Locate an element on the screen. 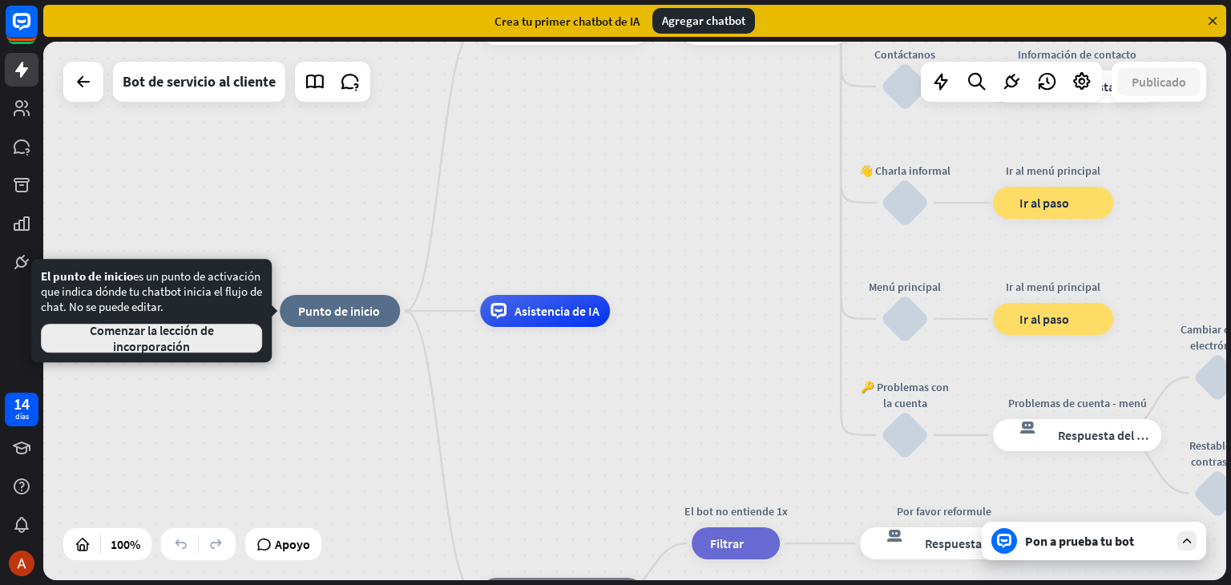 The width and height of the screenshot is (1231, 585). button: Comenzar la lección de incorporación is located at coordinates (151, 338).